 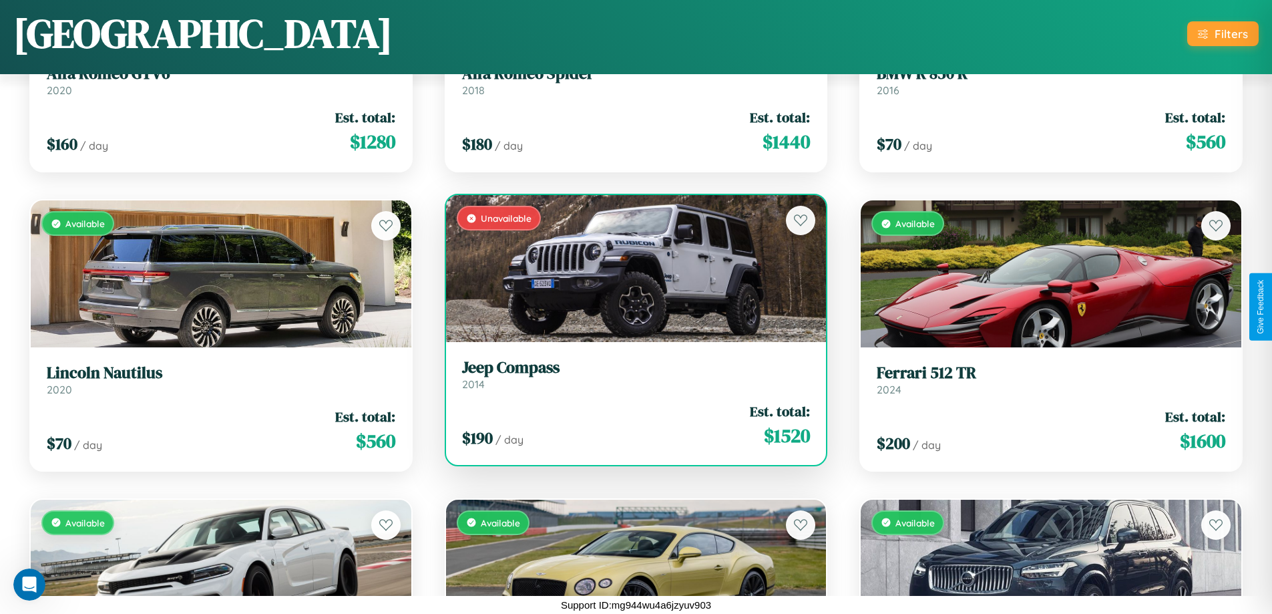 What do you see at coordinates (1051, 373) in the screenshot?
I see `h3: Ferrari 512 TR` at bounding box center [1051, 373].